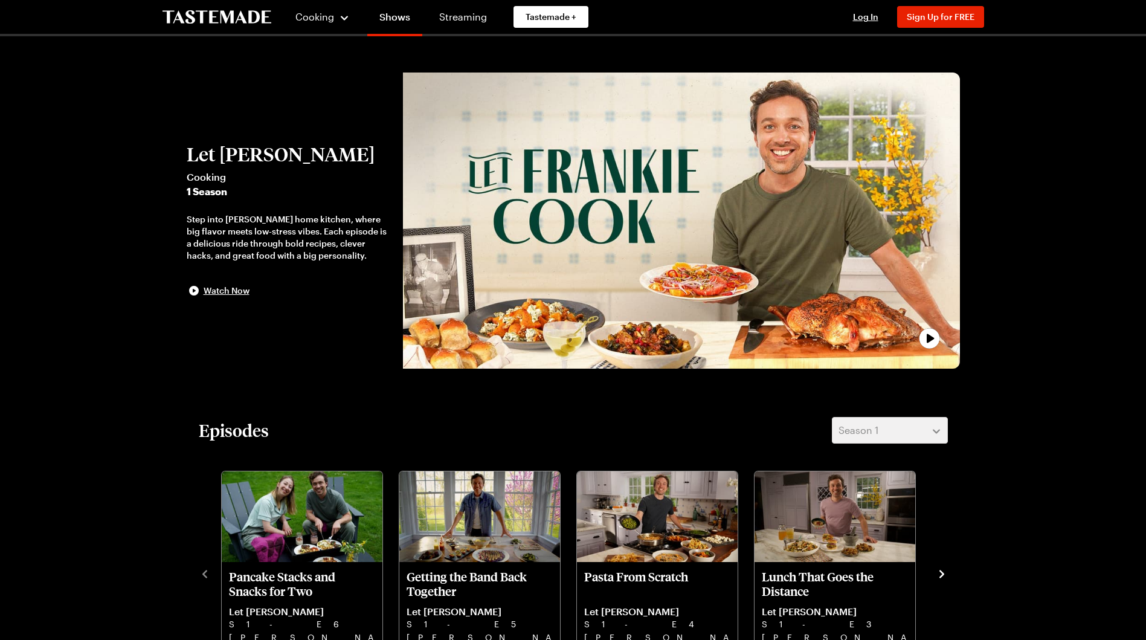 The height and width of the screenshot is (640, 1146). What do you see at coordinates (657, 624) in the screenshot?
I see `p: S1 - E4` at bounding box center [657, 624].